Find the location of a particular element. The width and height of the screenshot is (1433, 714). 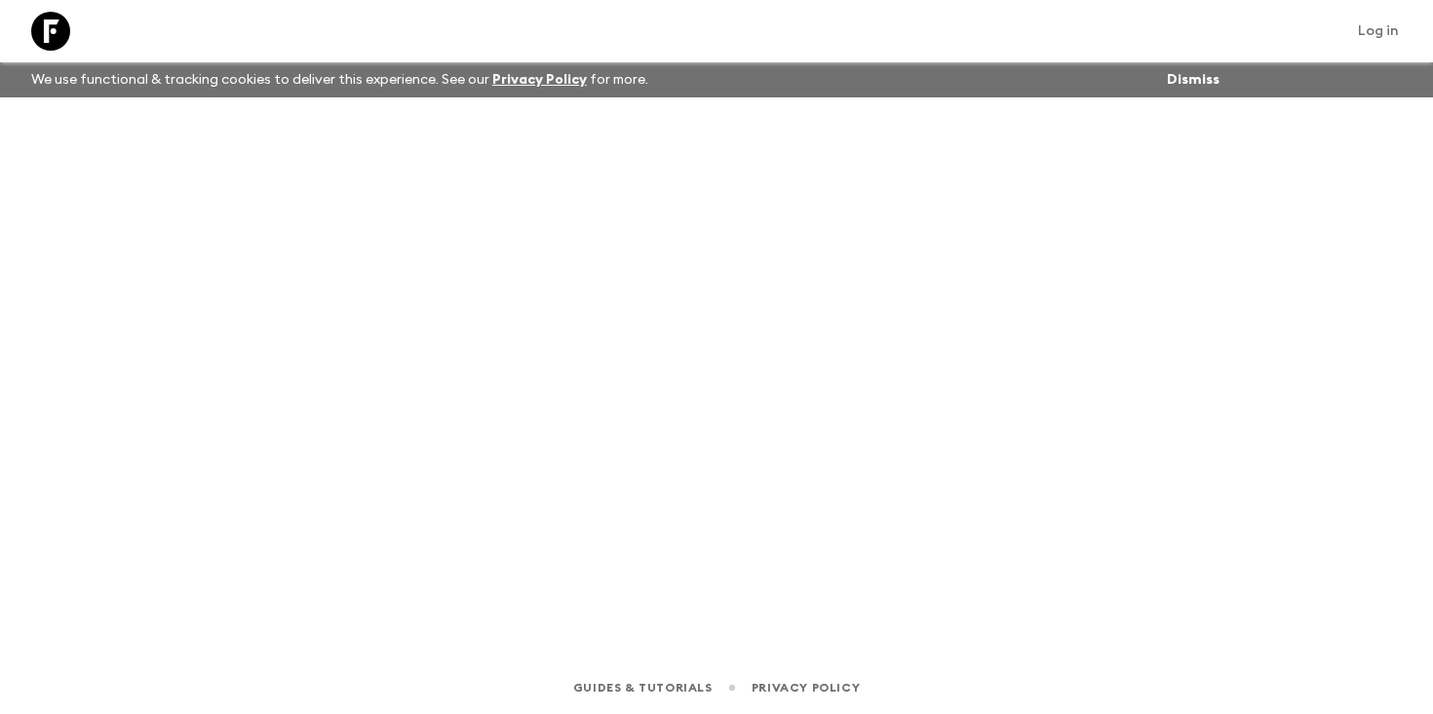

p: We use functional & tracking cookies to deliver this experience. See our for more. is located at coordinates (339, 80).